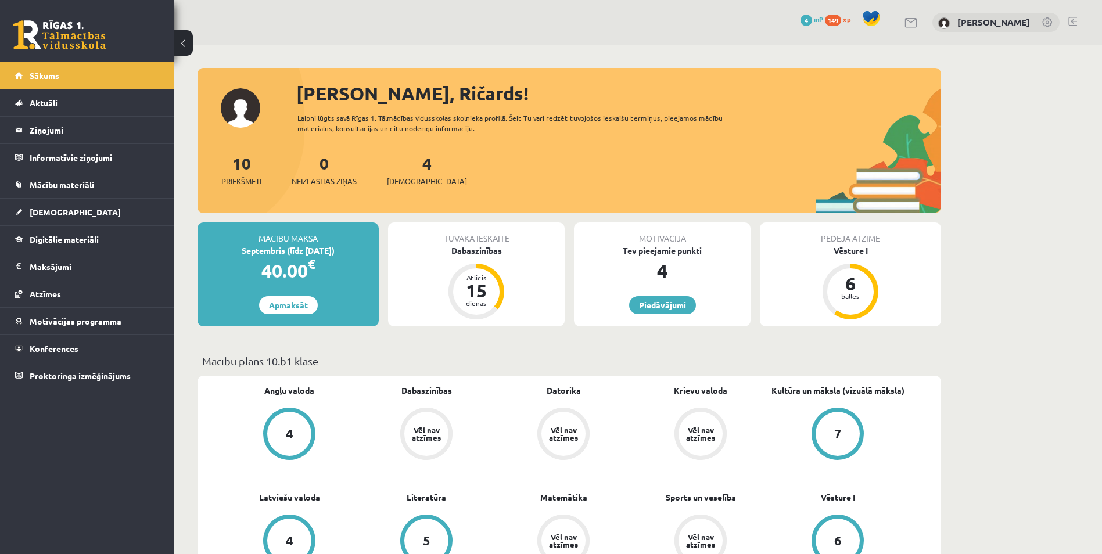 This screenshot has height=554, width=1102. Describe the element at coordinates (87, 157) in the screenshot. I see `a: Informatīvie ziņojumi` at that location.